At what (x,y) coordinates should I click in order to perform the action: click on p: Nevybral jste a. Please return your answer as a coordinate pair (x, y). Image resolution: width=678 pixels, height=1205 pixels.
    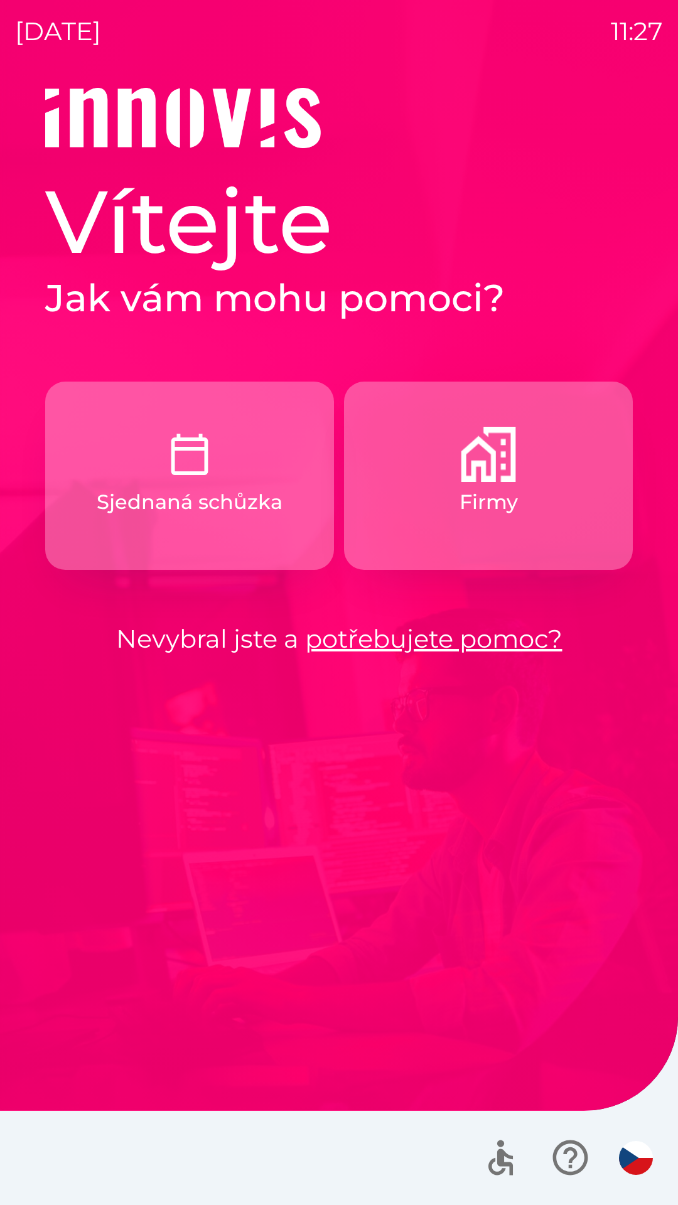
    Looking at the image, I should click on (339, 639).